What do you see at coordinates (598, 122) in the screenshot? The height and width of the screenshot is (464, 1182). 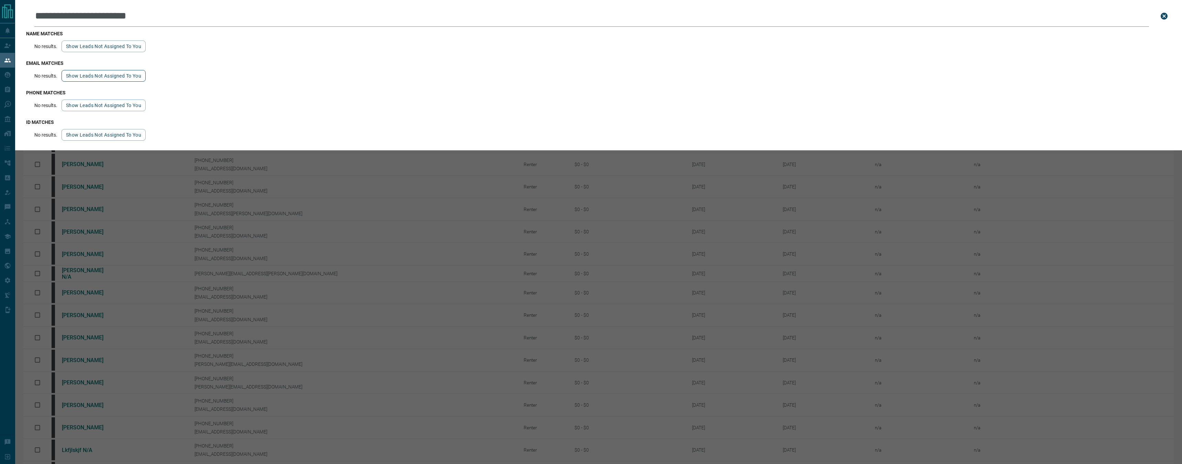 I see `h3: id matches` at bounding box center [598, 122].